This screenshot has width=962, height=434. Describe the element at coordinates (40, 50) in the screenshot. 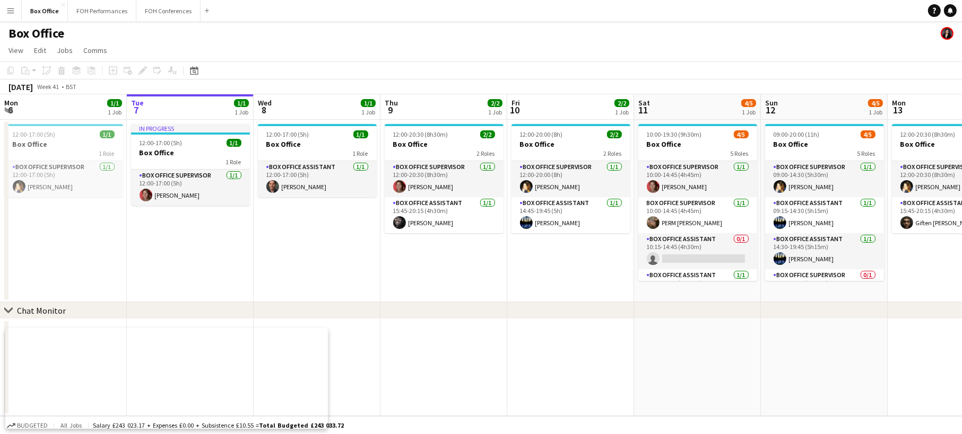

I see `a: Edit` at that location.